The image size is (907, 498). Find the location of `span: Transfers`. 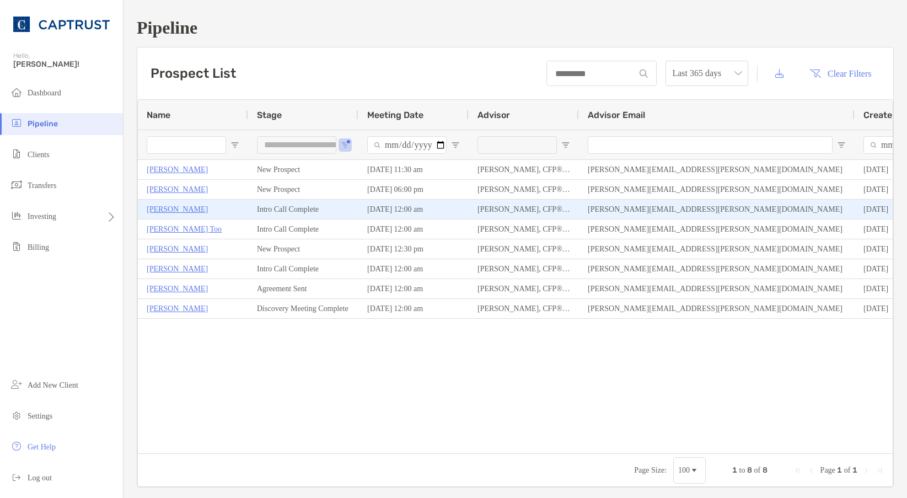

span: Transfers is located at coordinates (42, 185).